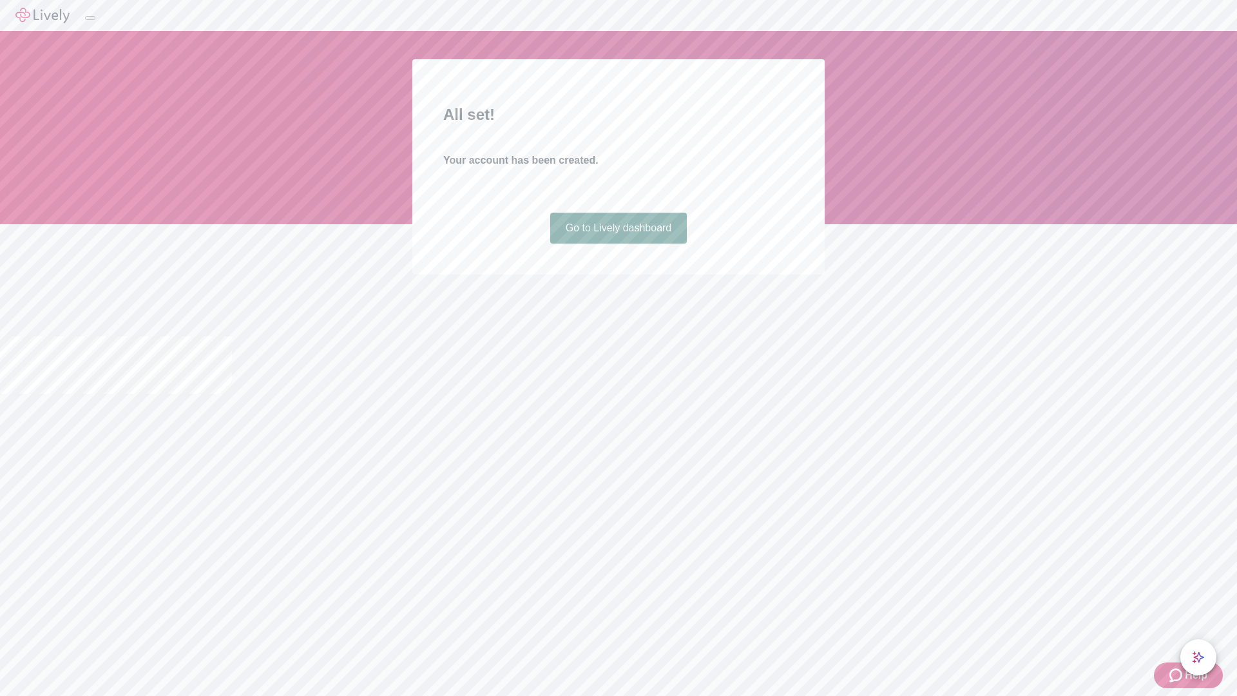 This screenshot has height=696, width=1237. I want to click on svg: Lively AI Assistant, so click(1199, 657).